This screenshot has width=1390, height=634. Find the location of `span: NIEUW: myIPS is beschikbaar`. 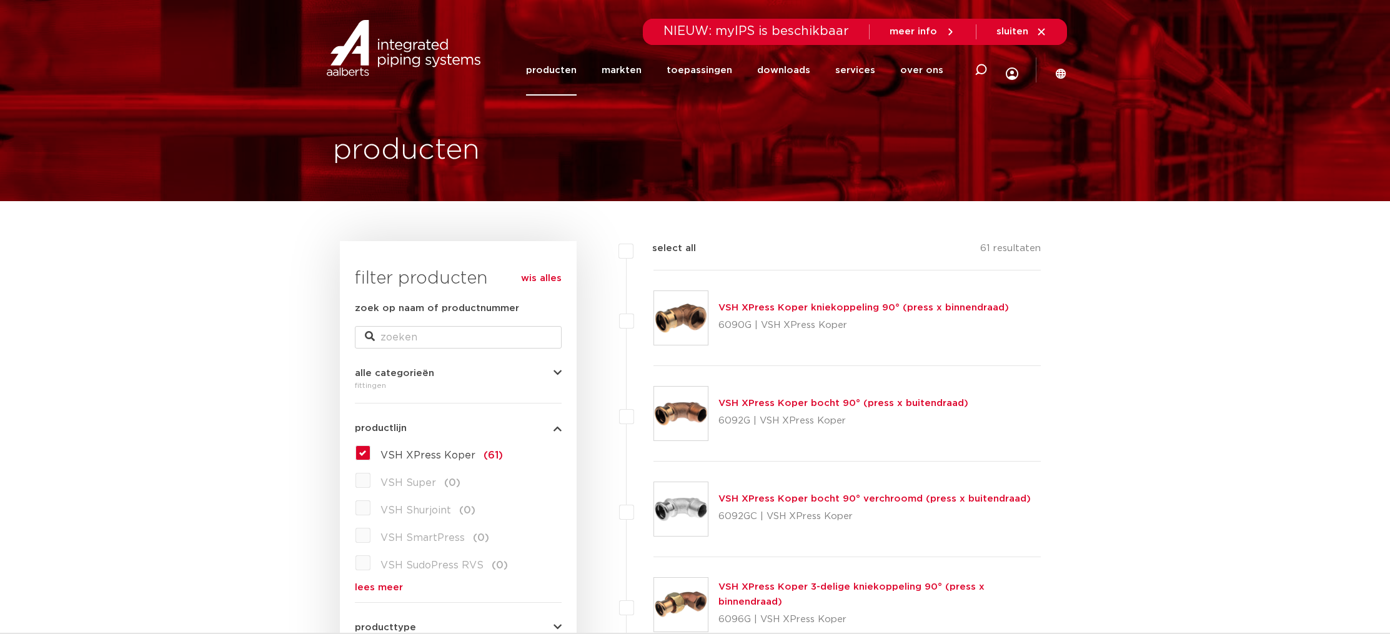

span: NIEUW: myIPS is beschikbaar is located at coordinates (756, 31).